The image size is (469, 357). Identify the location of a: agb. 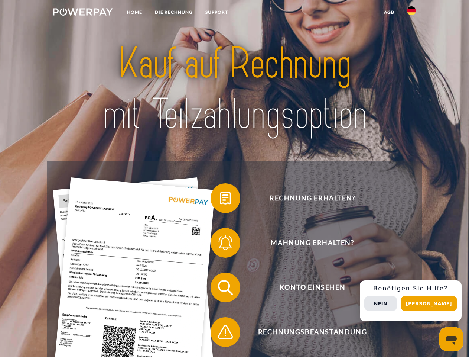
(389, 12).